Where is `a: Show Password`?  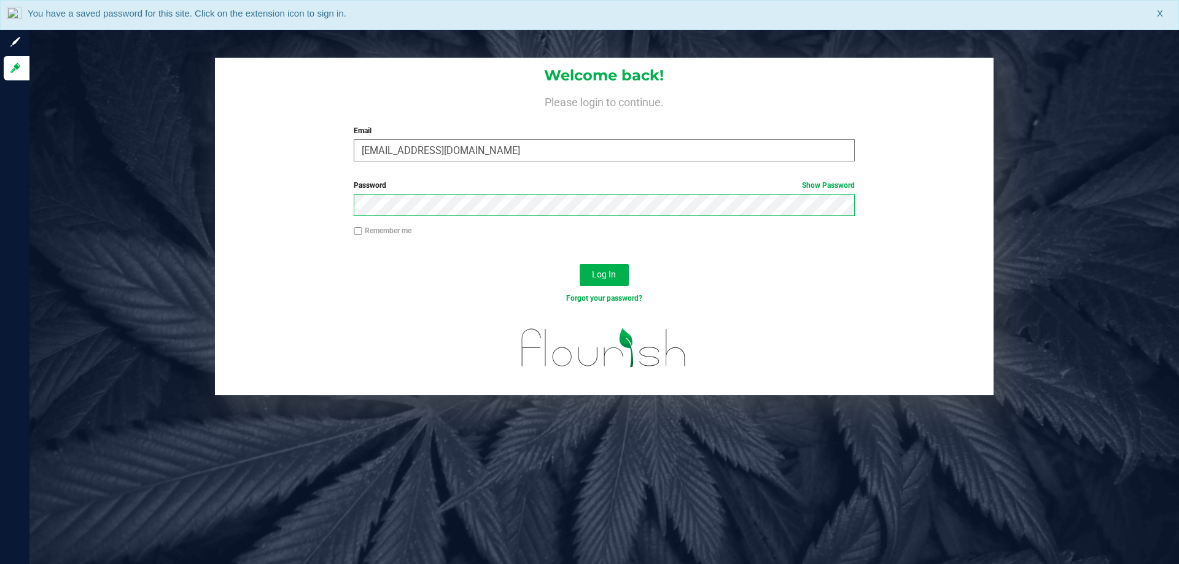
a: Show Password is located at coordinates (828, 185).